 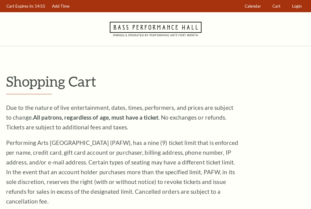 What do you see at coordinates (119, 117) in the screenshot?
I see `span: Due to the nature of live entertainment, dates, times, performers, and prices are subject to chan...` at bounding box center [119, 117].